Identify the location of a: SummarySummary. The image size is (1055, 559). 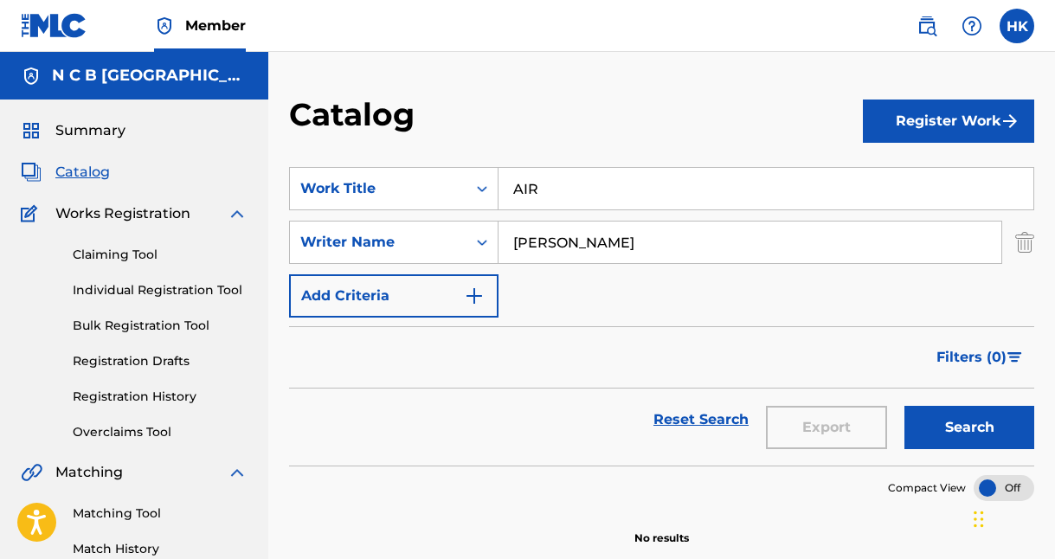
(73, 131).